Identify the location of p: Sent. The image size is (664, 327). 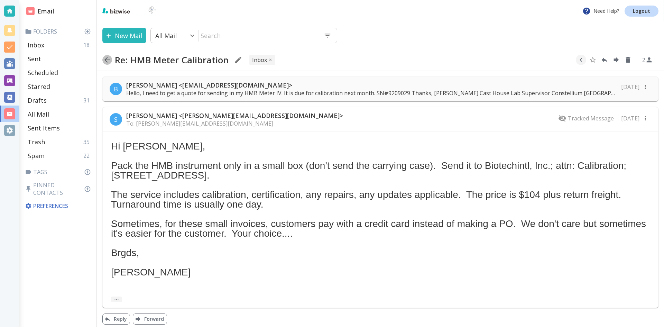
(34, 59).